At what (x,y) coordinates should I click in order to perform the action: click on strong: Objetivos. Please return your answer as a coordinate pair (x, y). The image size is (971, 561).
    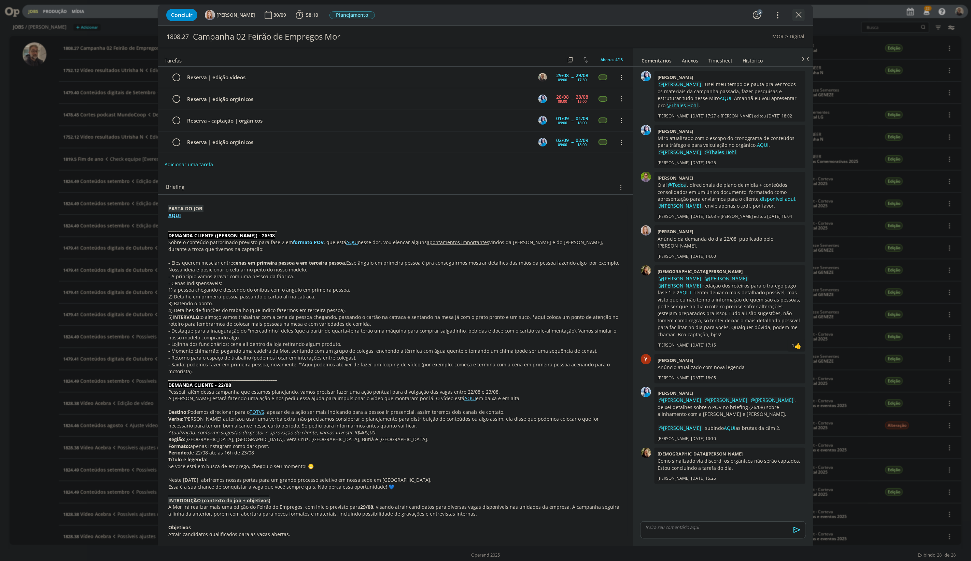
    Looking at the image, I should click on (180, 527).